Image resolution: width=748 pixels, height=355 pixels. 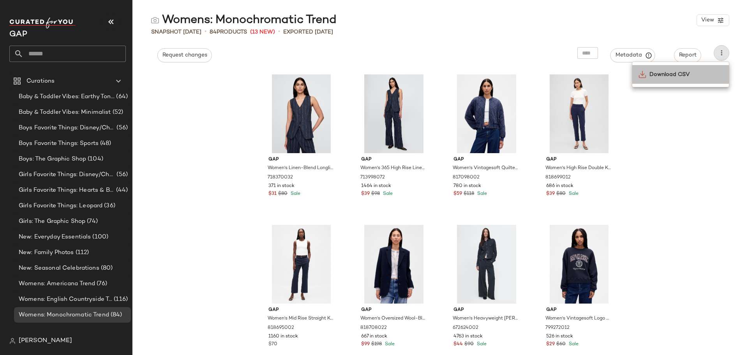 What do you see at coordinates (244, 20) in the screenshot?
I see `div: Womens: Monochromatic Trend` at bounding box center [244, 20].